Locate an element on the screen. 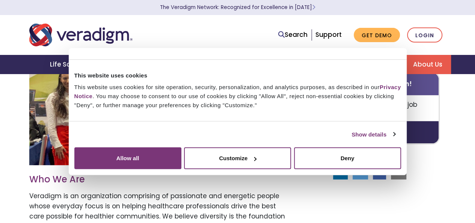 The height and width of the screenshot is (223, 475). a: Life Sciences is located at coordinates (72, 64).